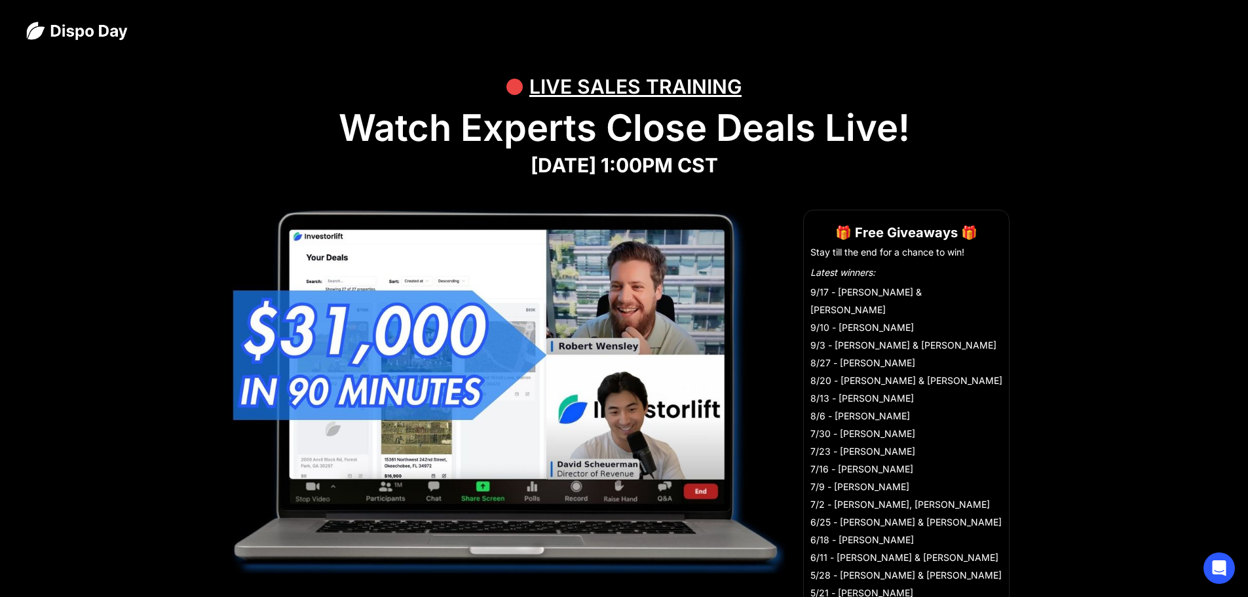 This screenshot has width=1248, height=597. I want to click on h1: Watch Experts Close Deals Live!, so click(624, 128).